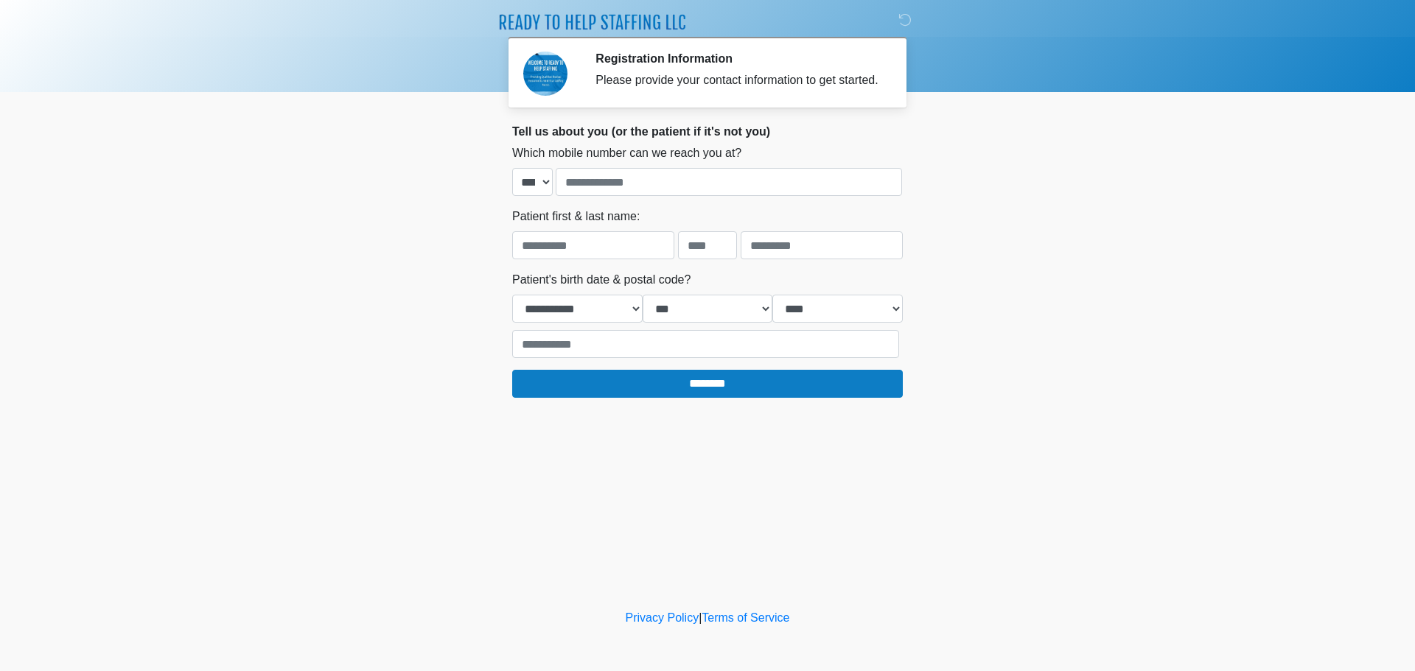  Describe the element at coordinates (738, 80) in the screenshot. I see `div: Please provide your contact information to get started.` at that location.